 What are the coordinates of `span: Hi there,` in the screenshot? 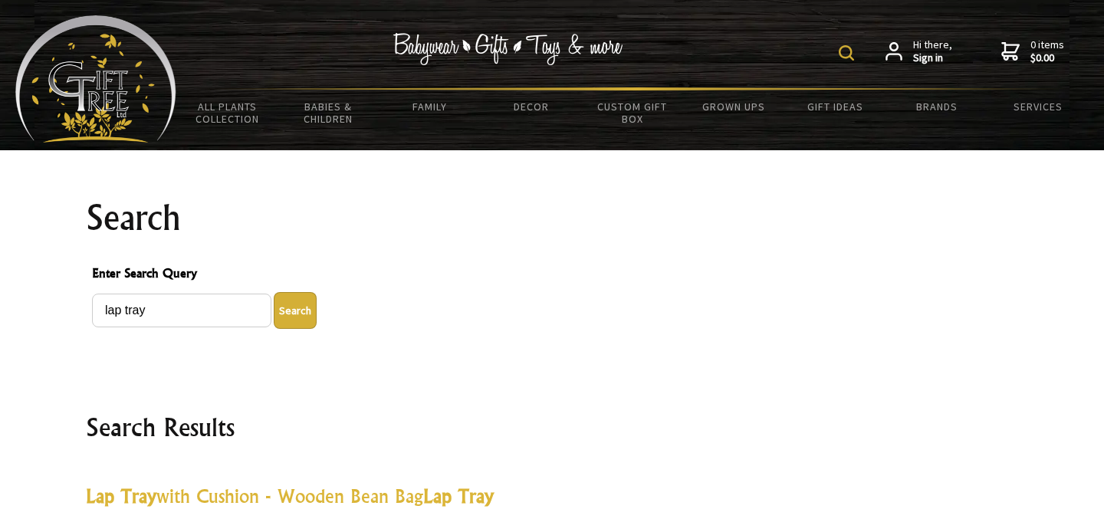 It's located at (933, 51).